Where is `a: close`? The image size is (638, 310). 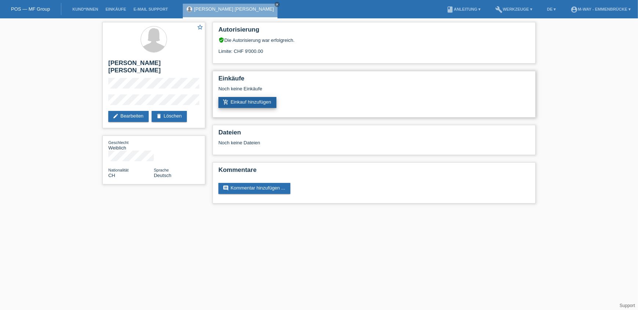
a: close is located at coordinates (277, 4).